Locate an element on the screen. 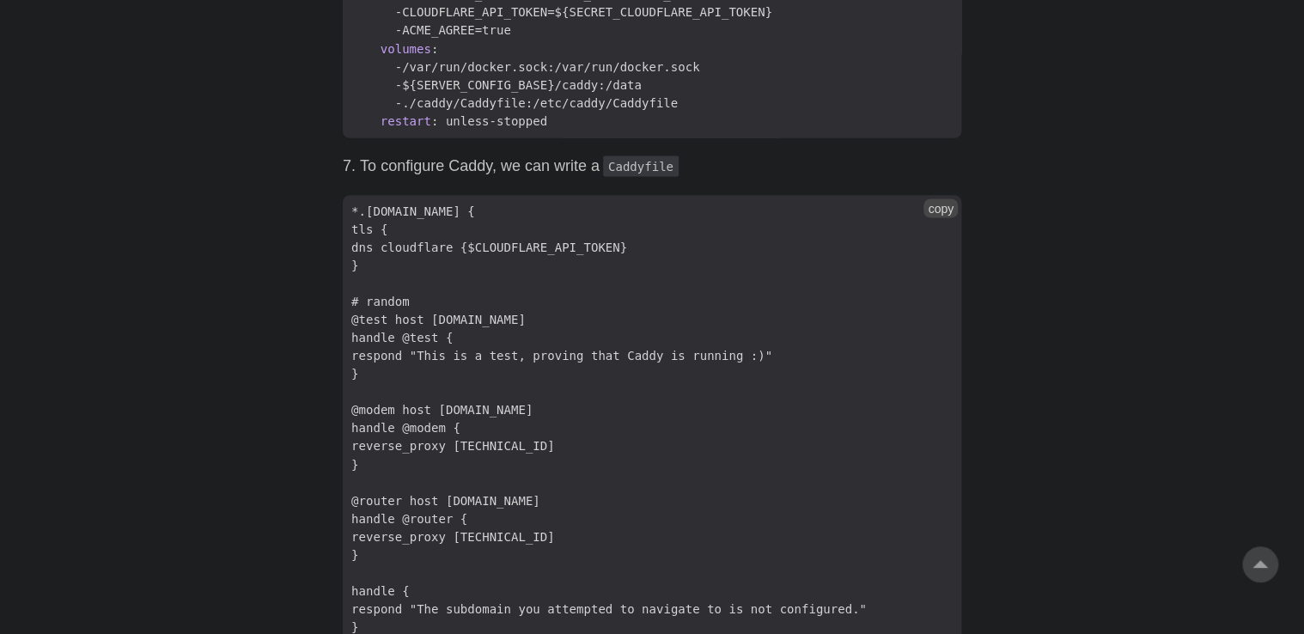  a: go to top is located at coordinates (1260, 564).